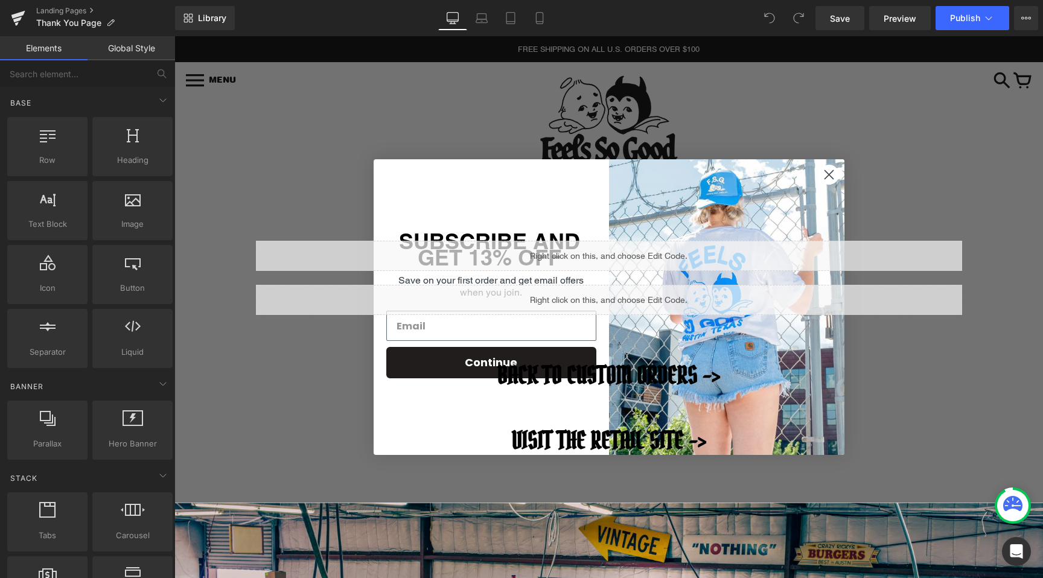  Describe the element at coordinates (132, 536) in the screenshot. I see `span: Carousel` at that location.